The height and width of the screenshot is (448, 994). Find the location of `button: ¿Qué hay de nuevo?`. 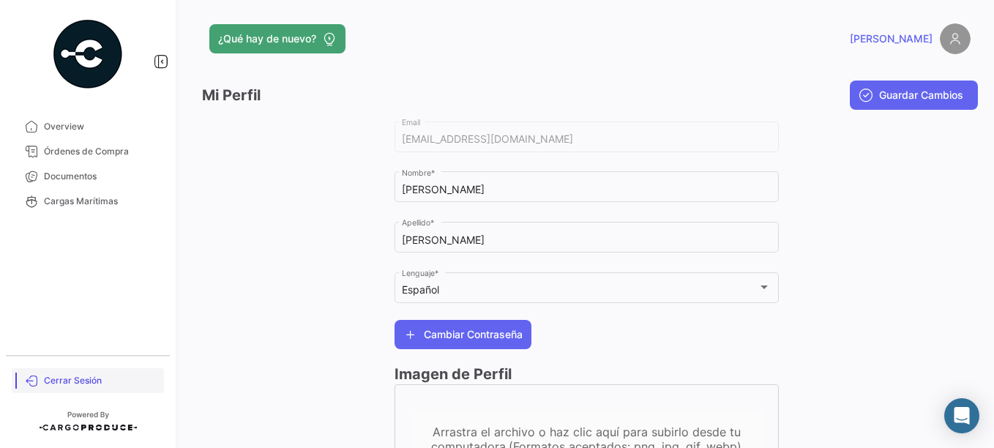

button: ¿Qué hay de nuevo? is located at coordinates (278, 39).